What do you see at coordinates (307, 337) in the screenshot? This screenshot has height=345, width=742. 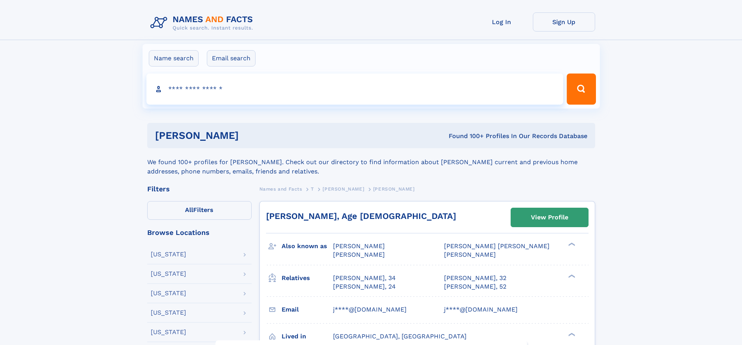 I see `h3: Lived in` at bounding box center [307, 337].